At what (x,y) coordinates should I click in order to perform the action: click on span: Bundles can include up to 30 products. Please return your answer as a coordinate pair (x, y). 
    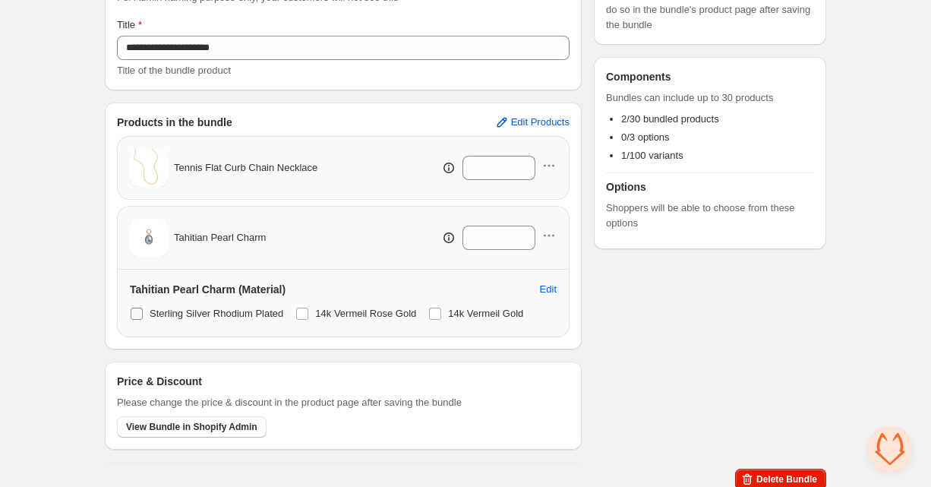
    Looking at the image, I should click on (710, 98).